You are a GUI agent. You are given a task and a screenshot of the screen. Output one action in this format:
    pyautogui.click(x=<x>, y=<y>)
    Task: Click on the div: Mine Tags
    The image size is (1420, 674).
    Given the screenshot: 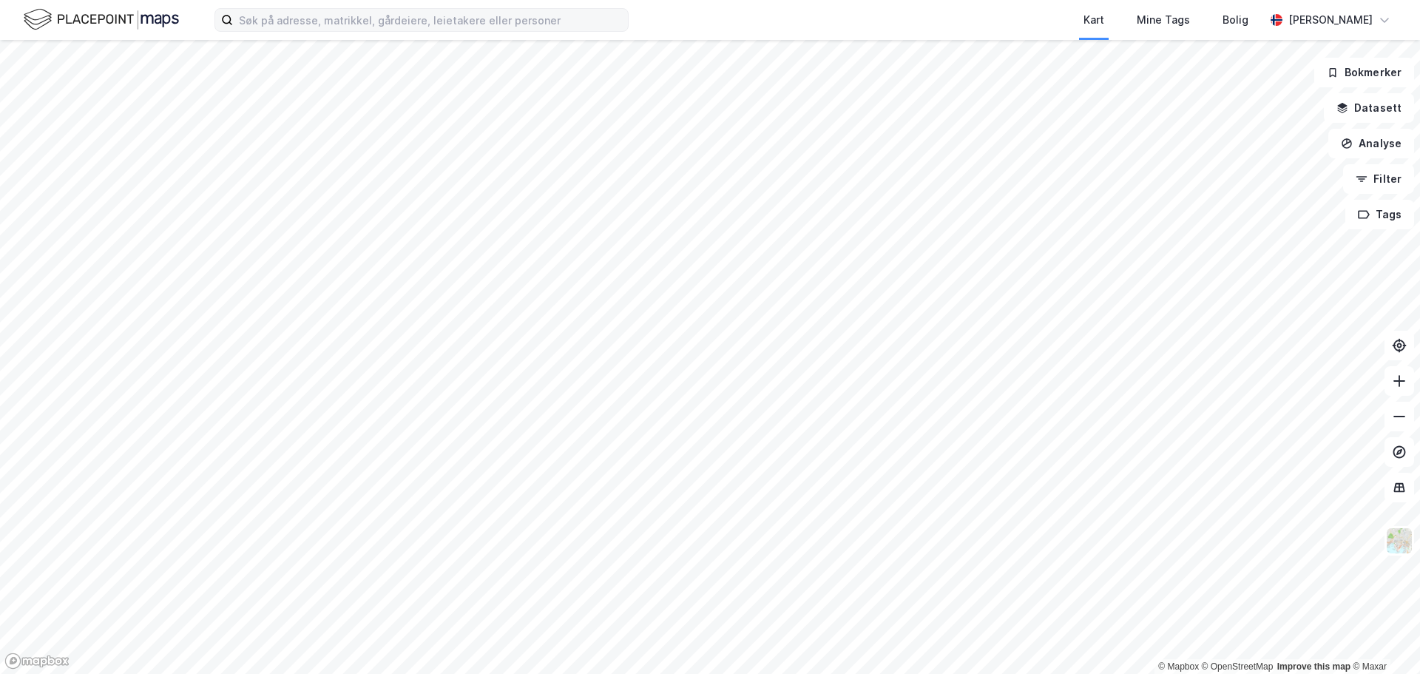 What is the action you would take?
    pyautogui.click(x=1163, y=20)
    